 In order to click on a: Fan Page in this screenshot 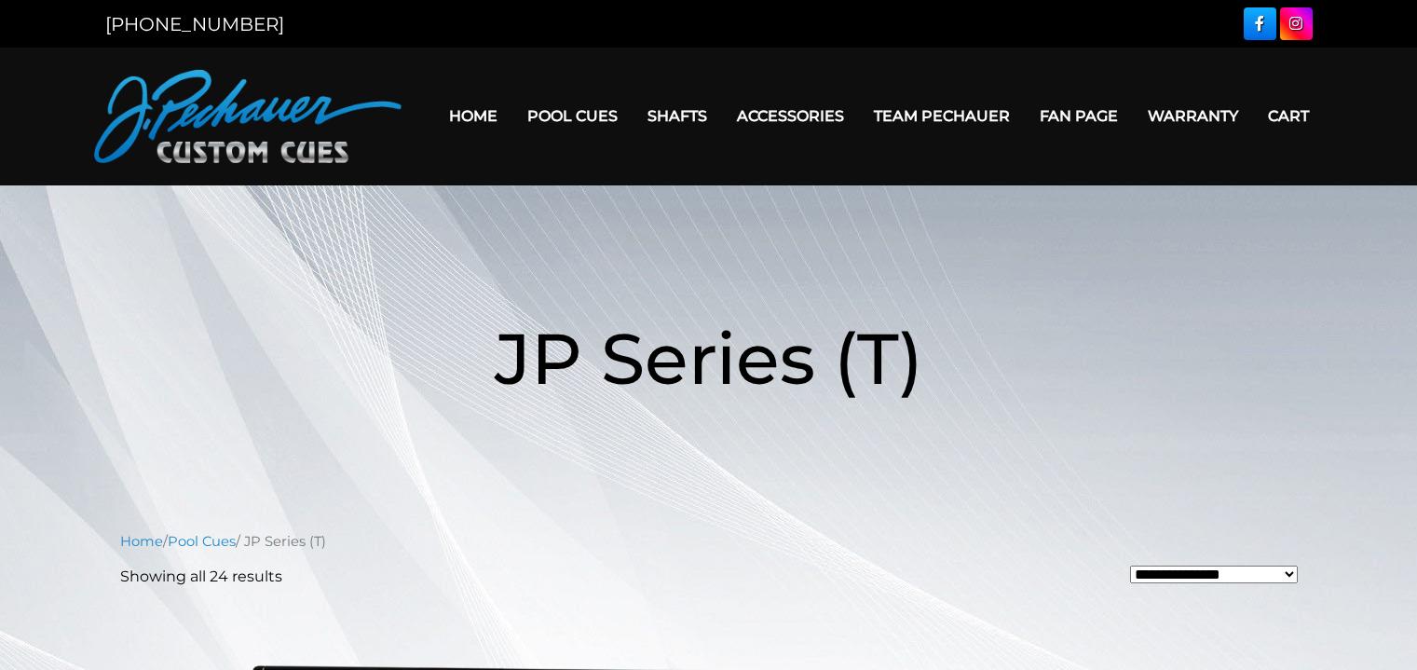, I will do `click(1079, 116)`.